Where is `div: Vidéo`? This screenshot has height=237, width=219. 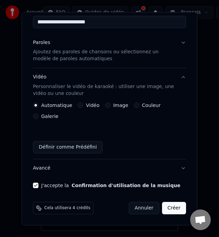
div: Vidéo is located at coordinates (104, 85).